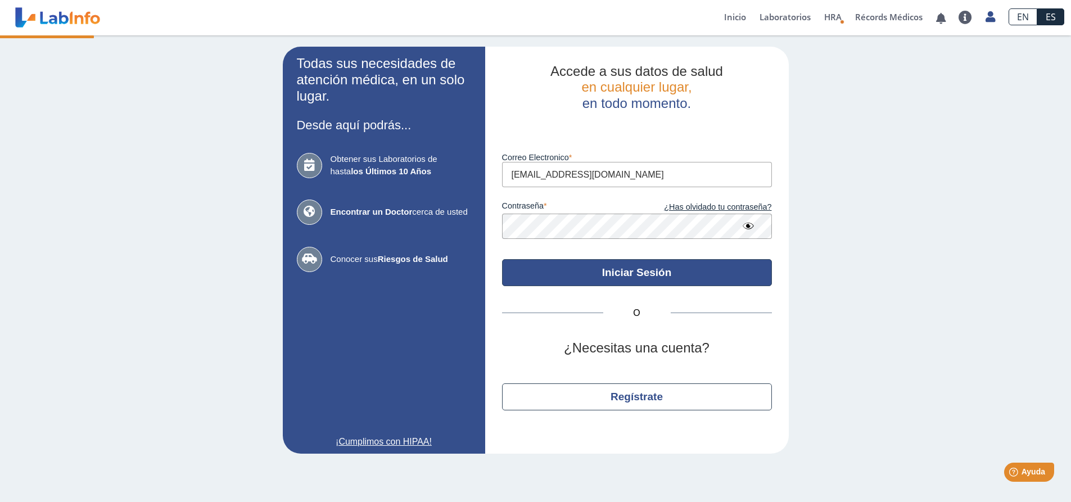 The width and height of the screenshot is (1071, 502). I want to click on label: contraseña, so click(569, 207).